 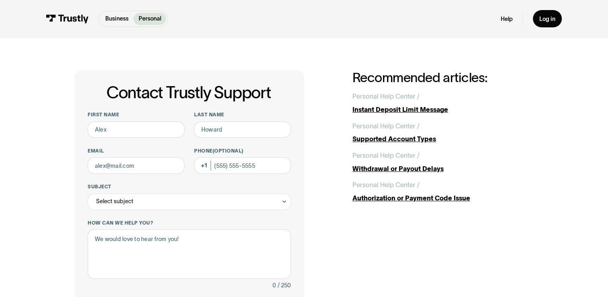 I want to click on input: Alex, so click(x=136, y=129).